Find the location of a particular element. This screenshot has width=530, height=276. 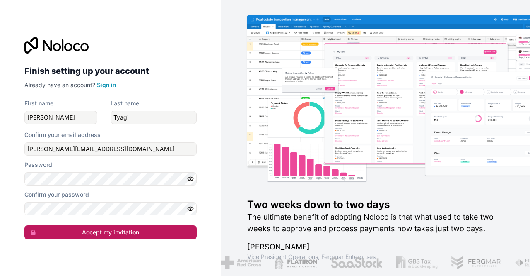

label: Password is located at coordinates (38, 164).